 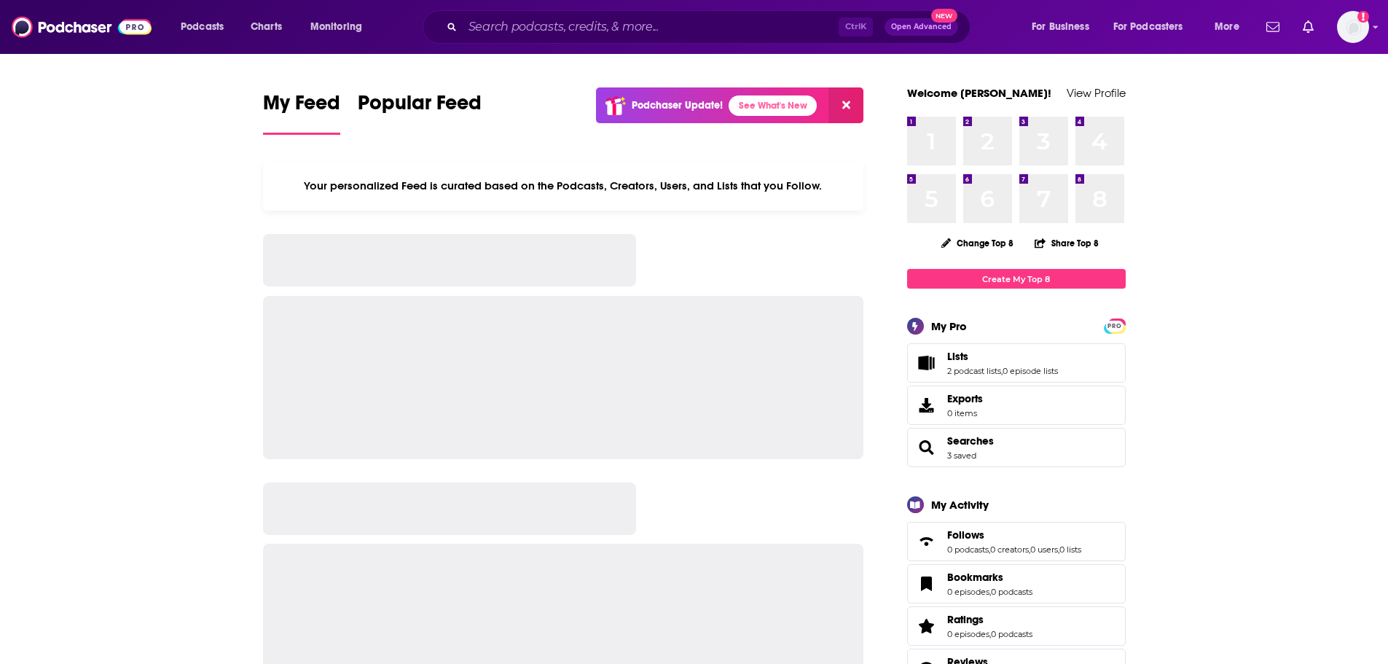 I want to click on span: My Feed, so click(x=302, y=107).